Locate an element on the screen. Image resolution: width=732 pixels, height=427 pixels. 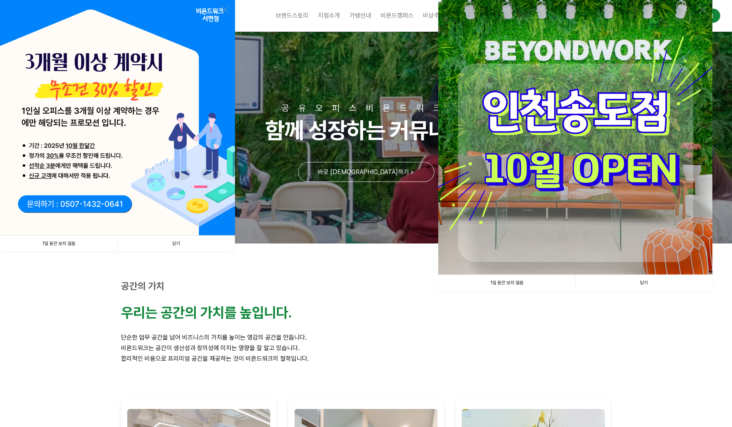
strong: 우리는 공간의 가치를 높입니다. is located at coordinates (207, 312).